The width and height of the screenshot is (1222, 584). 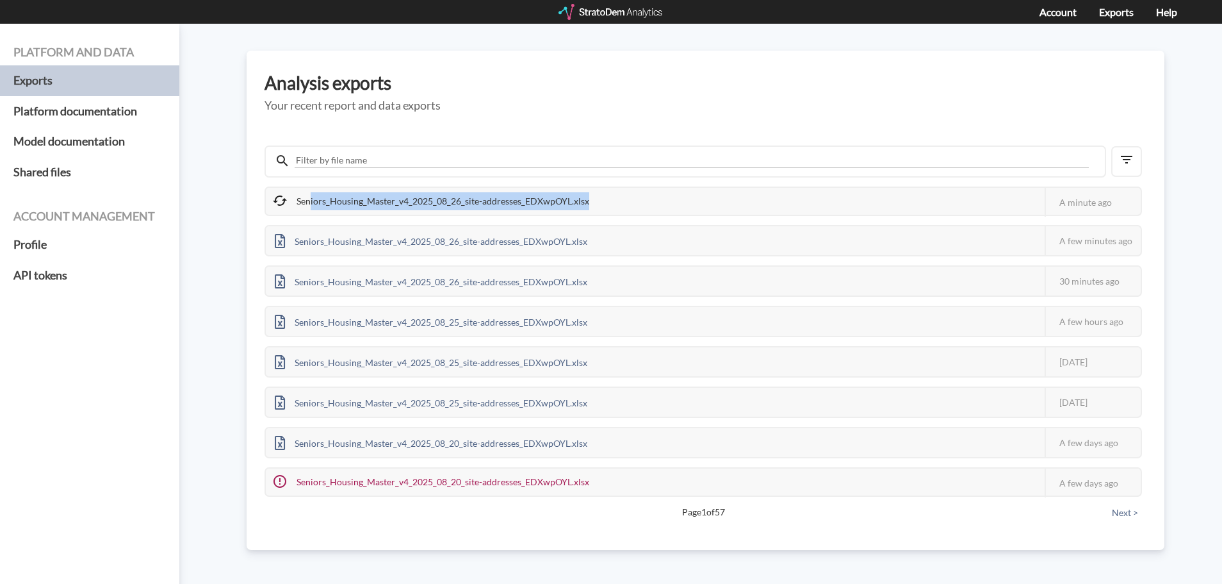 What do you see at coordinates (692, 160) in the screenshot?
I see `input: Filter by file name` at bounding box center [692, 160].